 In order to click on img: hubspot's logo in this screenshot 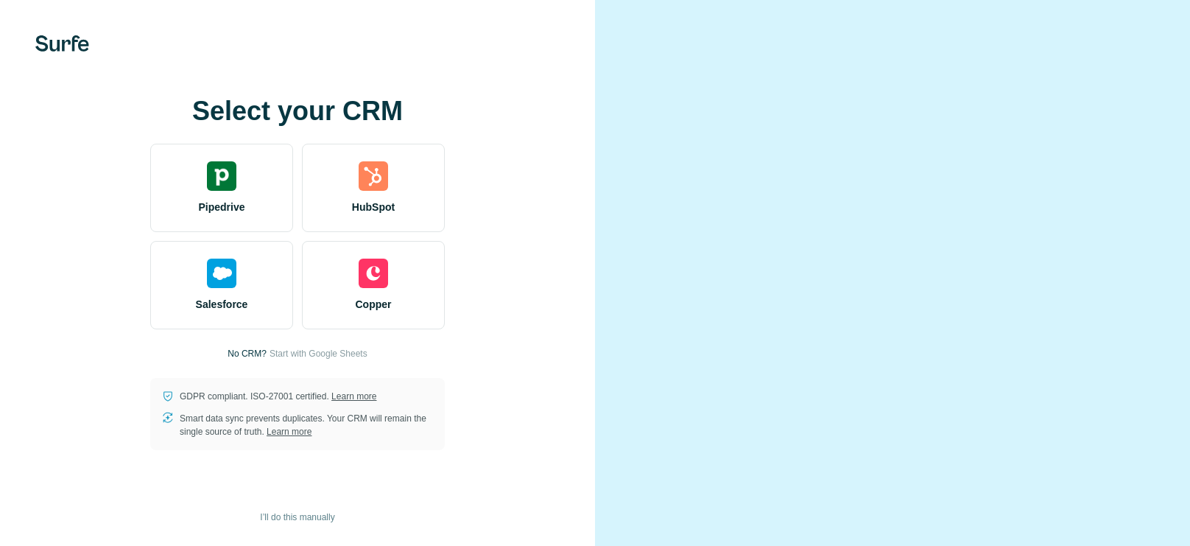, I will do `click(373, 176)`.